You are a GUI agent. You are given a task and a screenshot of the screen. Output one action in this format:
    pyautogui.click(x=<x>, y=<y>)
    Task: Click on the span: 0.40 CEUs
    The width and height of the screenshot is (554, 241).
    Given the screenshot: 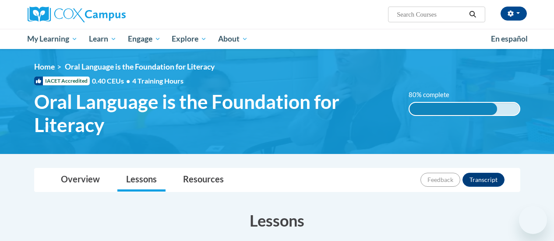 What is the action you would take?
    pyautogui.click(x=112, y=81)
    